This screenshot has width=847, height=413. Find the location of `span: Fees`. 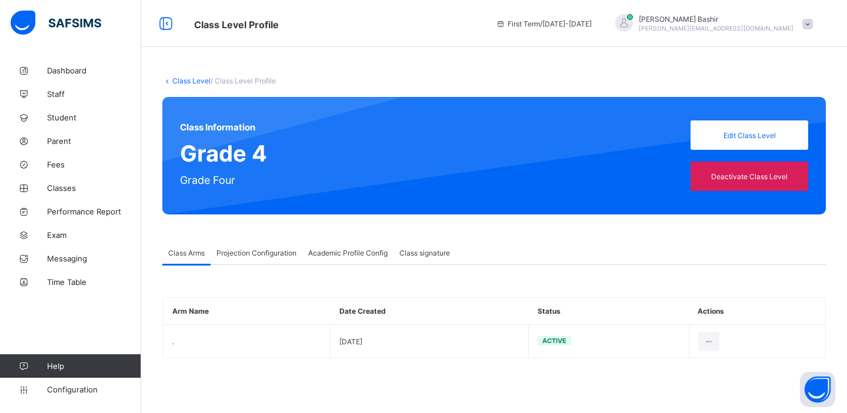

span: Fees is located at coordinates (94, 165).